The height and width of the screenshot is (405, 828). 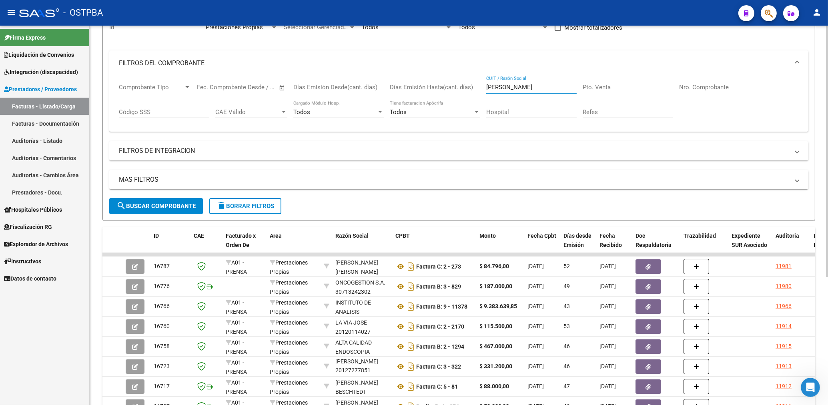 What do you see at coordinates (749, 240) in the screenshot?
I see `span: Expediente SUR Asociado` at bounding box center [749, 240].